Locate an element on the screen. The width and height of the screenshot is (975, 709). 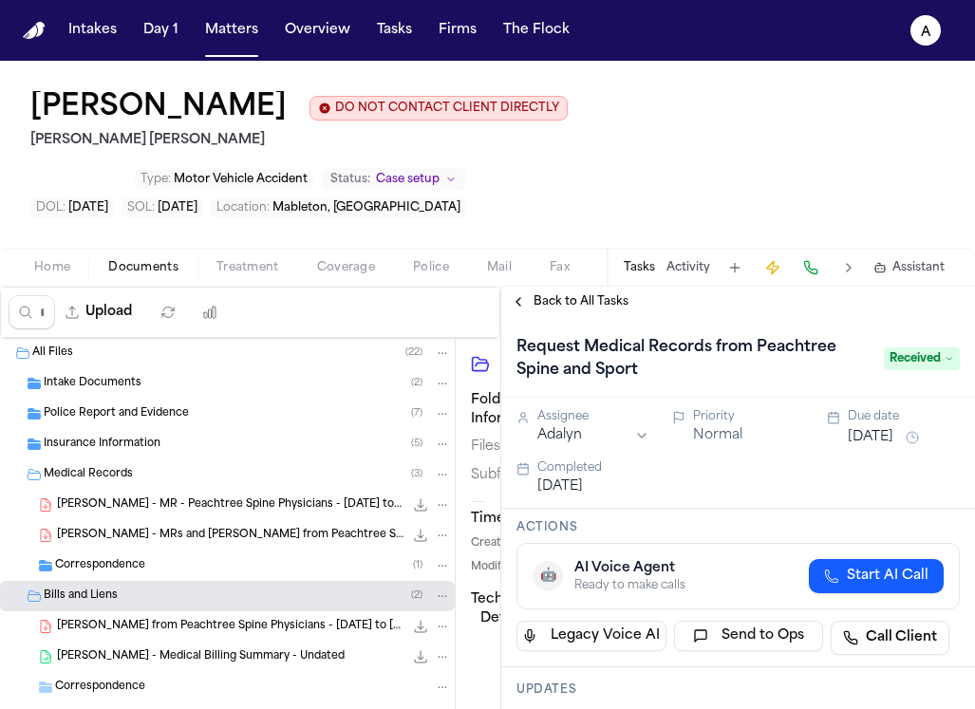
span: Home is located at coordinates (52, 268).